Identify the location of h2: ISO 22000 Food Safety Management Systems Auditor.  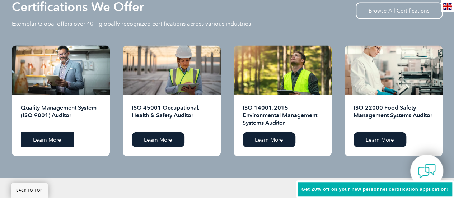
(393, 115).